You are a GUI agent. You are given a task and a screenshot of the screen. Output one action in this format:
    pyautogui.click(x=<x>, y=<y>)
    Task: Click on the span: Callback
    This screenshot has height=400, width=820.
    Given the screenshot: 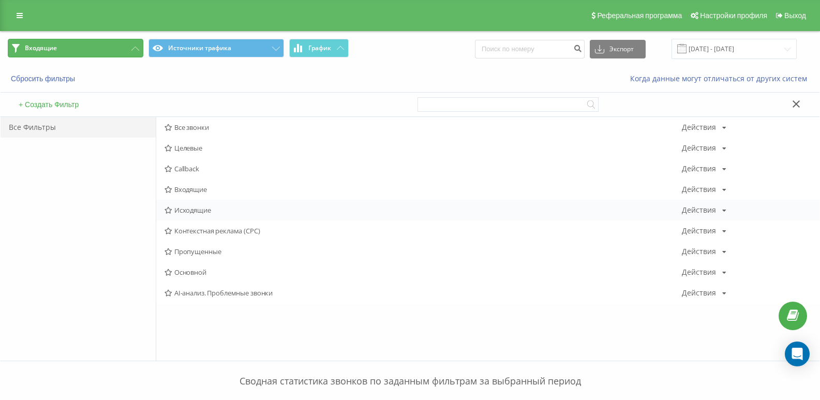 What is the action you would take?
    pyautogui.click(x=423, y=169)
    